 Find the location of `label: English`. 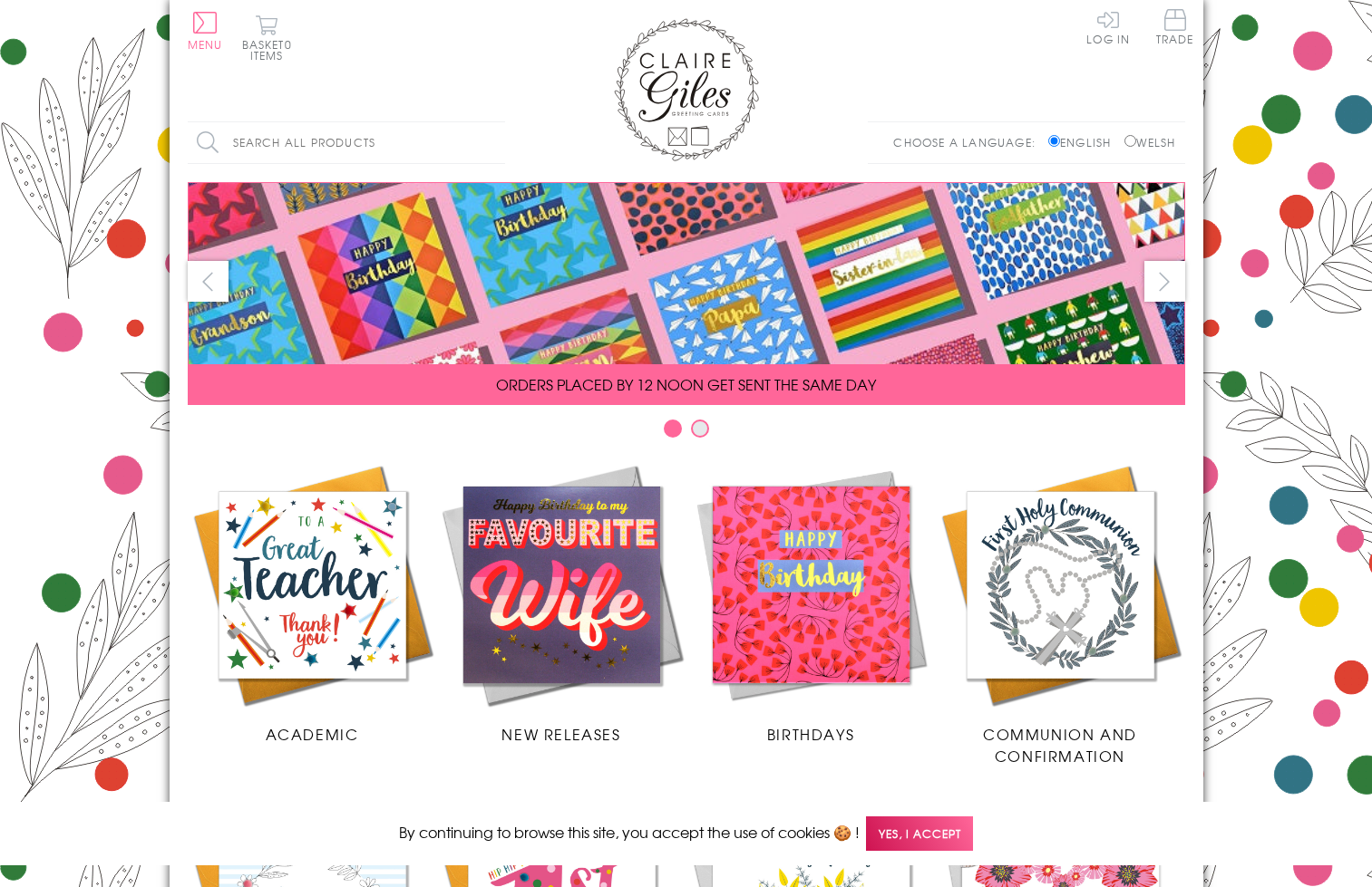

label: English is located at coordinates (1084, 143).